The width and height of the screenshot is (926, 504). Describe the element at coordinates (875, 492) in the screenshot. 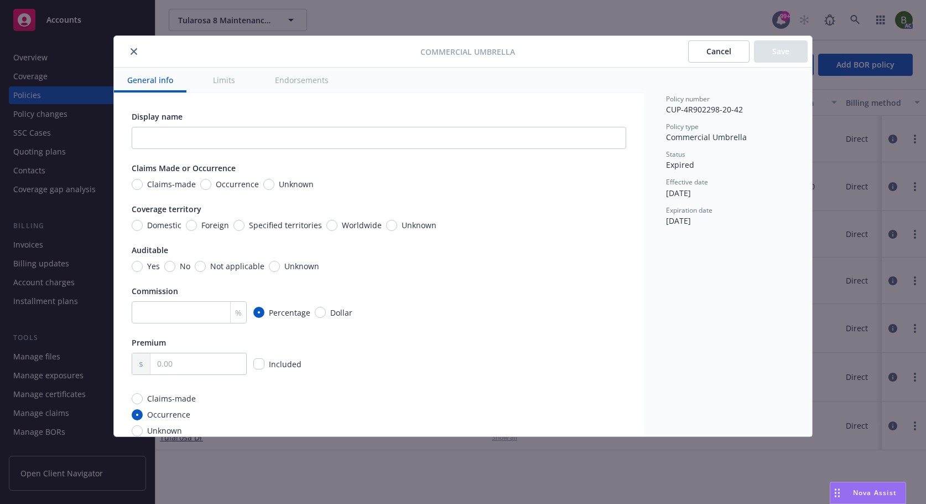

I see `span: Nova Assist` at that location.